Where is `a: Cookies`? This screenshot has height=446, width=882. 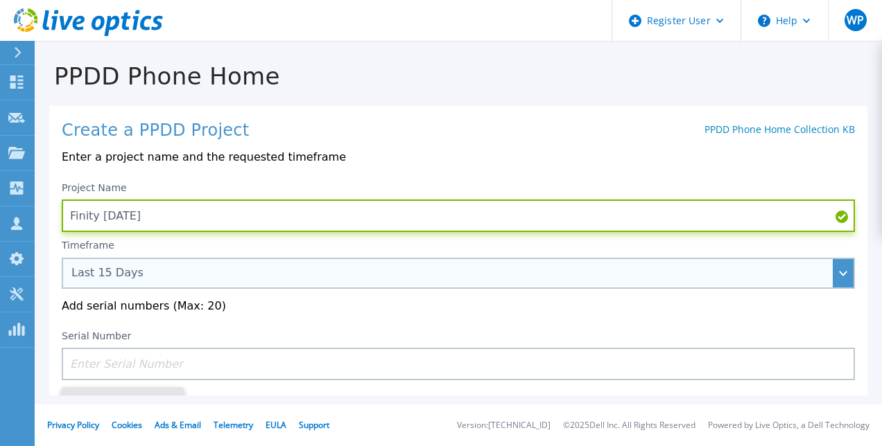
a: Cookies is located at coordinates (127, 425).